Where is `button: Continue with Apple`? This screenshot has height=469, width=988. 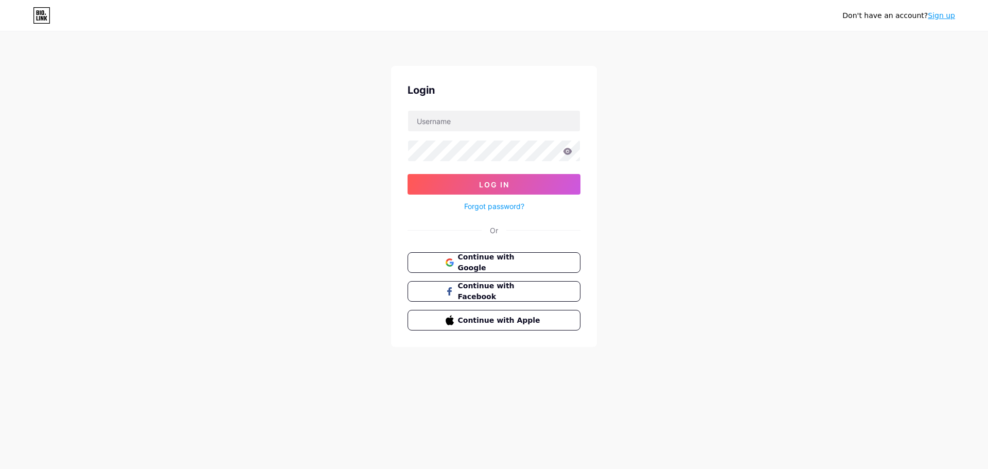 button: Continue with Apple is located at coordinates (494, 320).